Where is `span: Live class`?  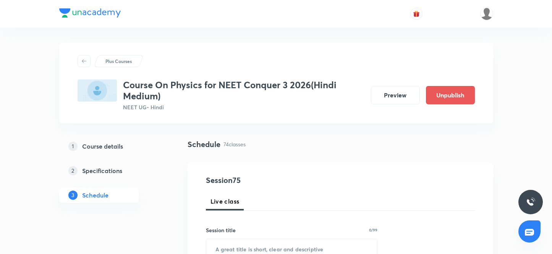 span: Live class is located at coordinates (225, 201).